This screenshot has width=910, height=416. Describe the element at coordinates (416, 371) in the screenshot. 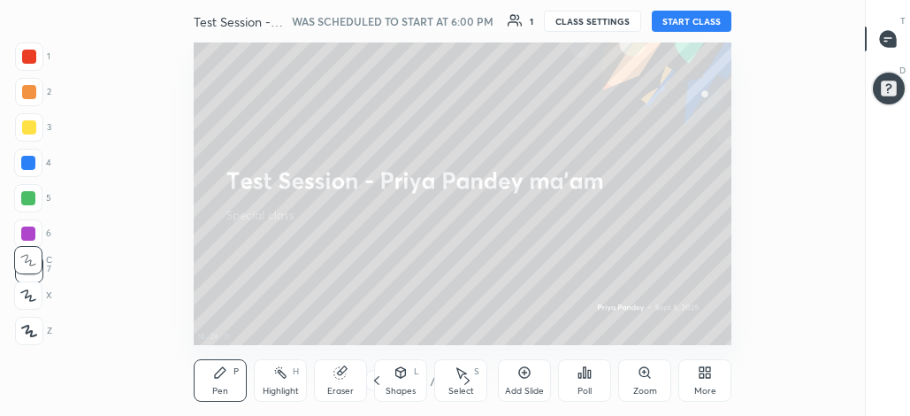

I see `div: L` at that location.